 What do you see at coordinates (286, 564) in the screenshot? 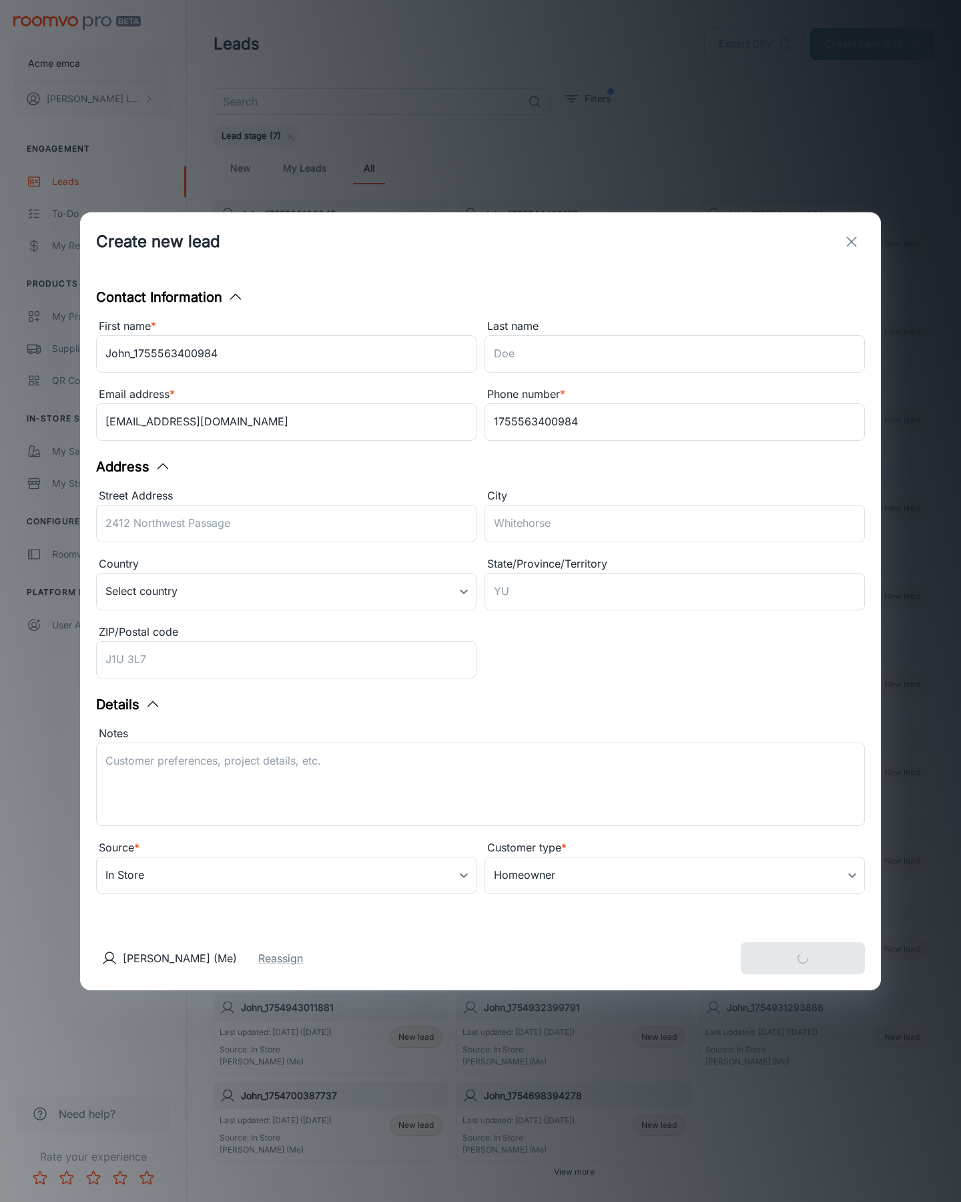
I see `div: Country` at bounding box center [286, 564].